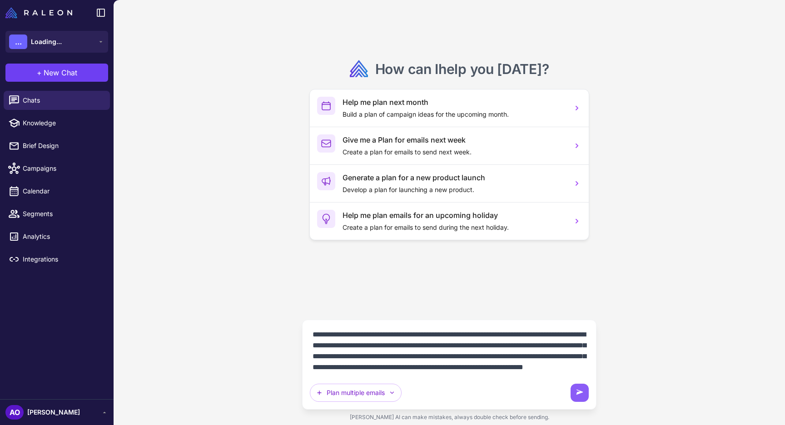 This screenshot has height=425, width=785. What do you see at coordinates (57, 123) in the screenshot?
I see `a: Knowledge` at bounding box center [57, 123].